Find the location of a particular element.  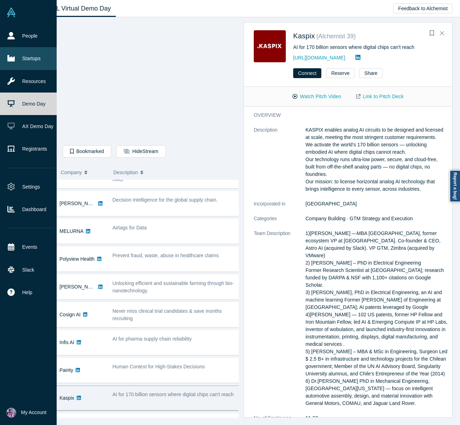

span: Unlocking efficient and sustainable farming through bio-nanotechnology. is located at coordinates (173, 287).